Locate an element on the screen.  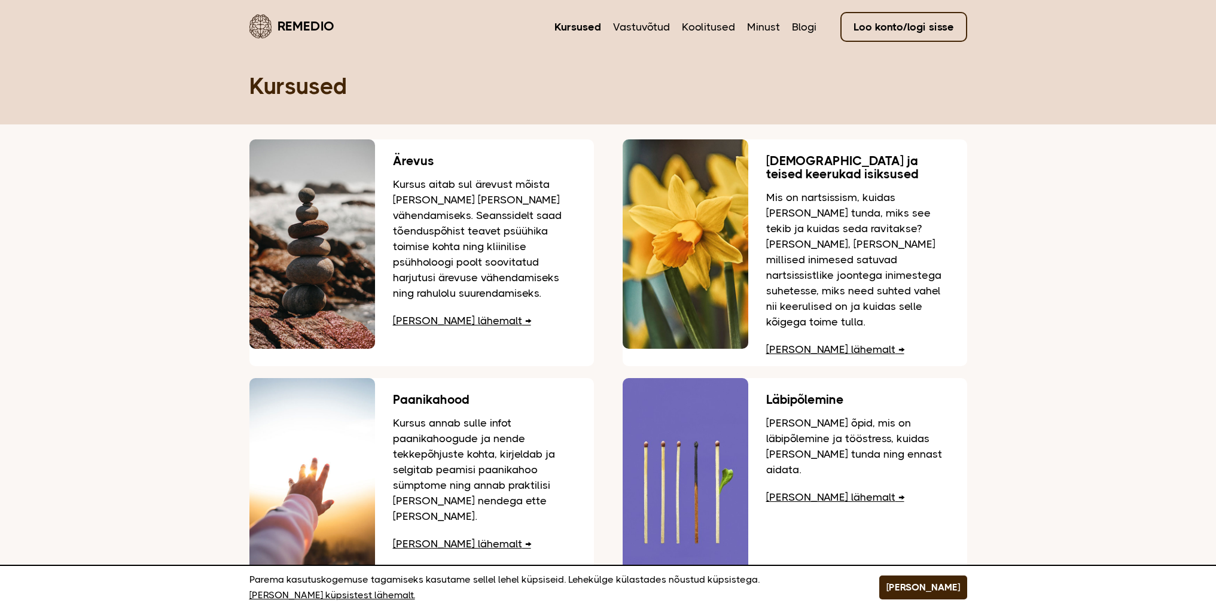
img: Viis tikku, üks põlenud is located at coordinates (686, 483).